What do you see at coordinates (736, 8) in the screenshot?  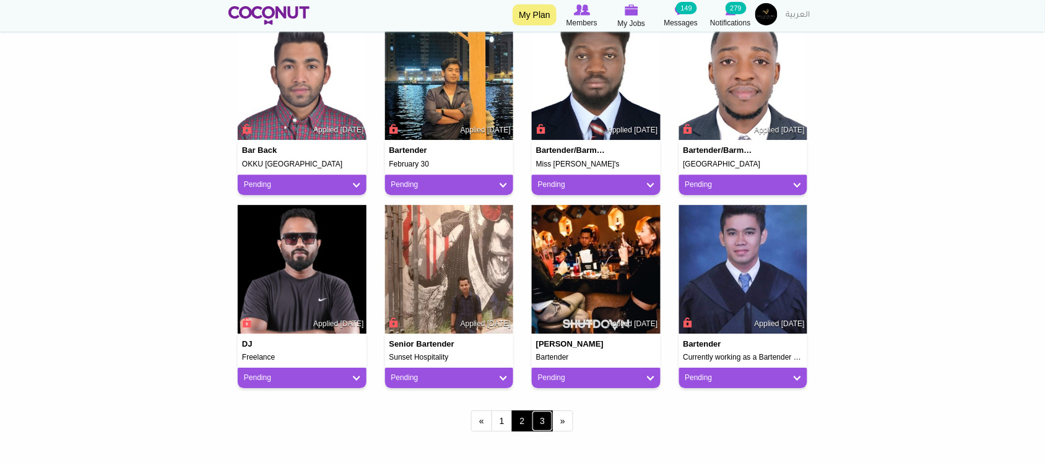 I see `small: 279` at bounding box center [736, 8].